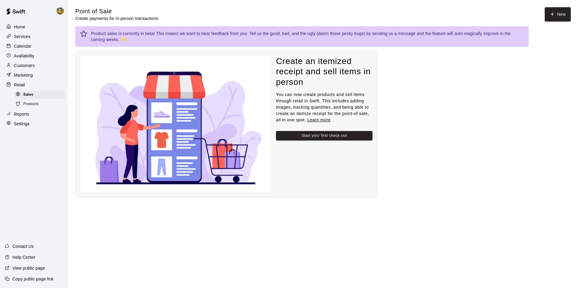  Describe the element at coordinates (307, 37) in the screenshot. I see `div: Product sales is currently in beta! This means we want to hear feedback from you. Tell us the goo...` at that location.